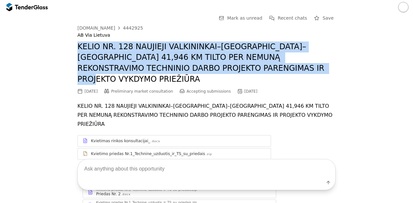 The image size is (413, 203). Describe the element at coordinates (155, 142) in the screenshot. I see `div: .docx` at that location.